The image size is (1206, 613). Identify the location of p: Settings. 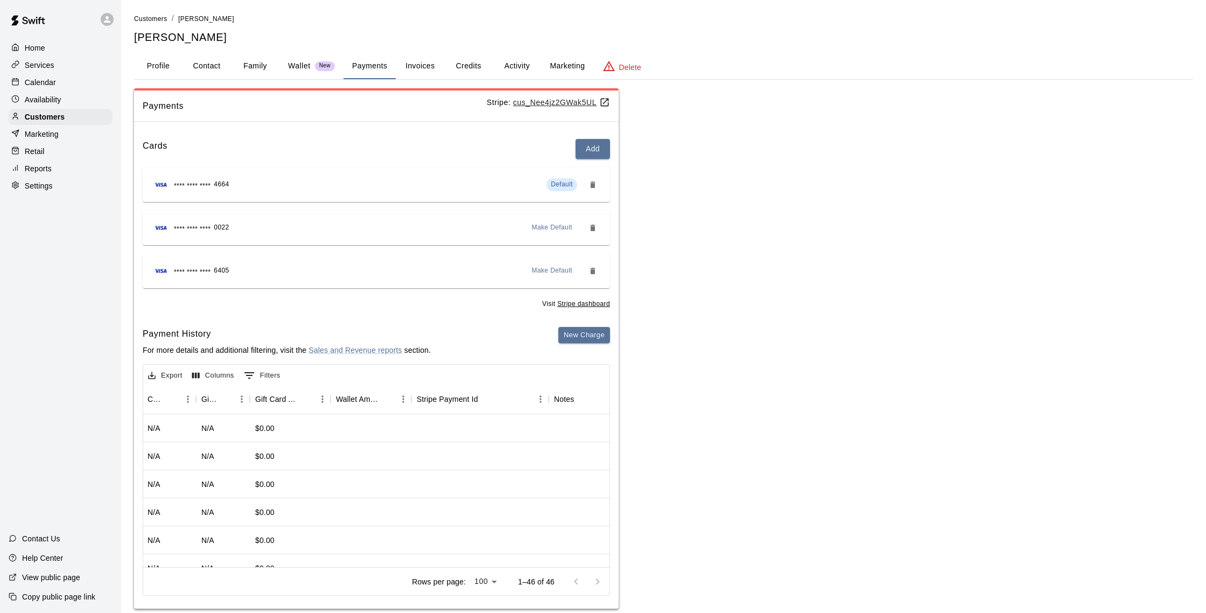
(39, 186).